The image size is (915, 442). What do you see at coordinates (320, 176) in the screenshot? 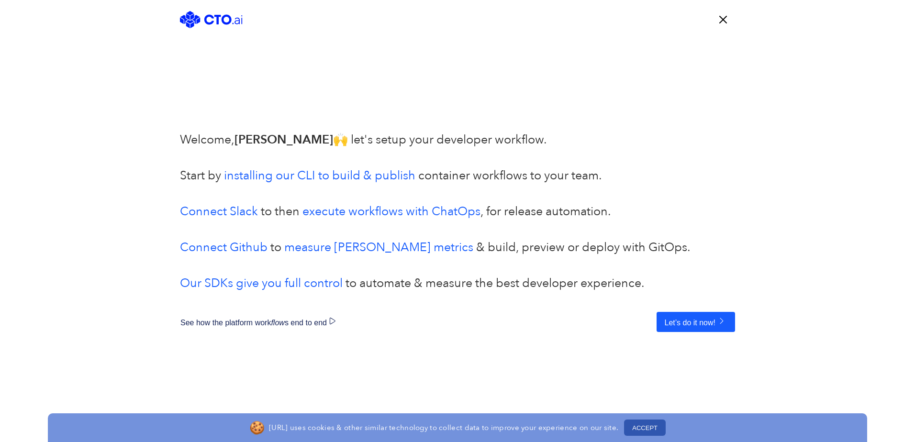
I see `a: installing our CLI to build & publish` at bounding box center [320, 176].